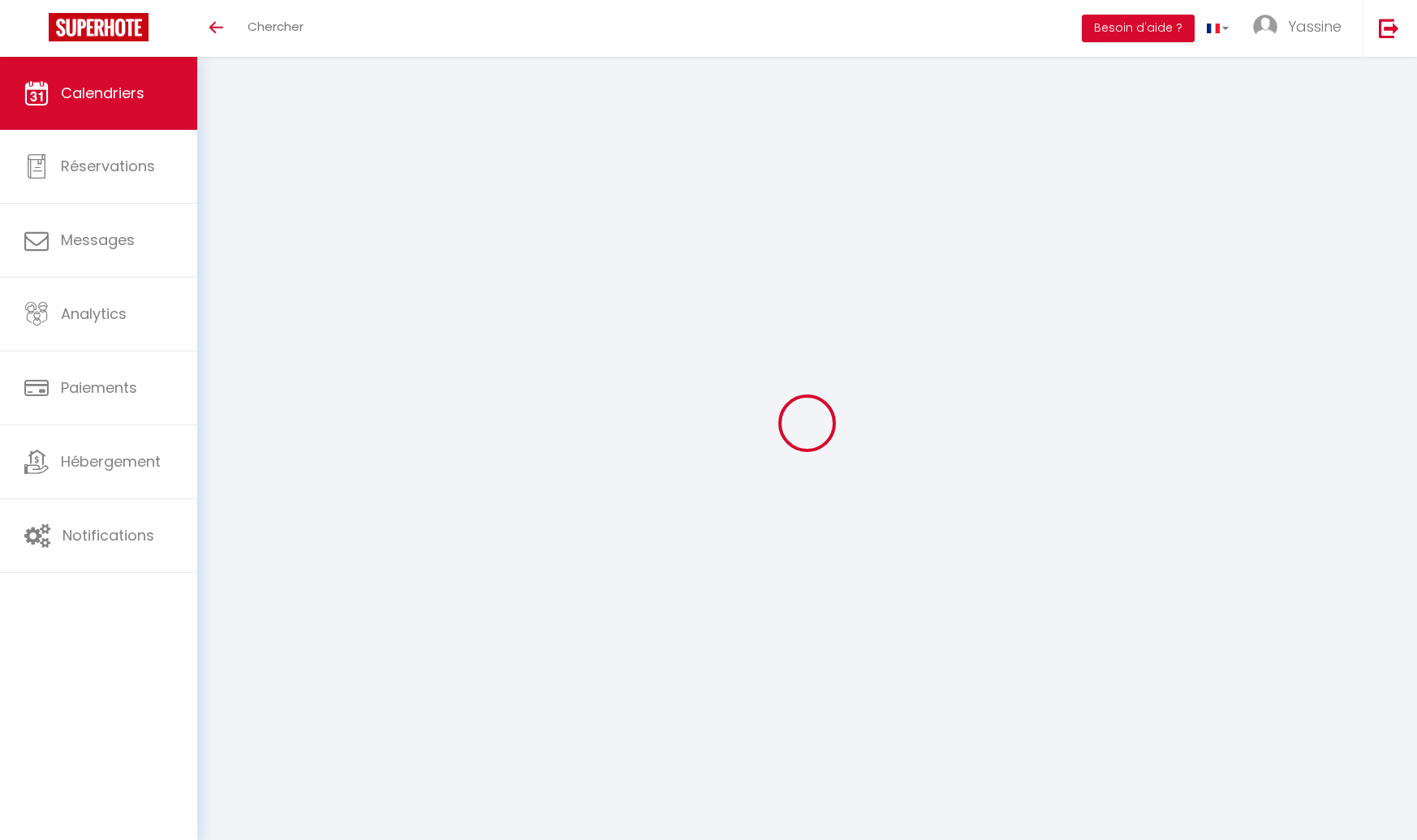 The image size is (1417, 840). What do you see at coordinates (108, 165) in the screenshot?
I see `span: Réservations` at bounding box center [108, 165].